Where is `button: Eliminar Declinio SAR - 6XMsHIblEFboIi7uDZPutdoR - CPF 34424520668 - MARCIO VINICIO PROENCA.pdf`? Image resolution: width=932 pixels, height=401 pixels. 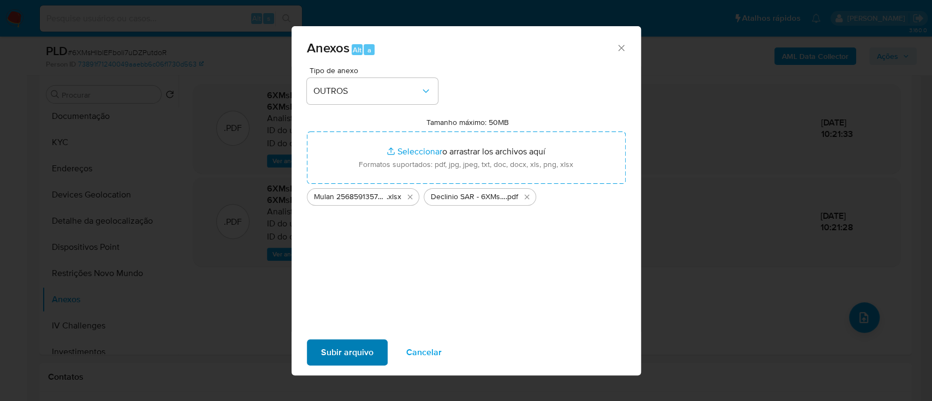 button: Eliminar Declinio SAR - 6XMsHIblEFboIi7uDZPutdoR - CPF 34424520668 - MARCIO VINICIO PROENCA.pdf is located at coordinates (527, 197).